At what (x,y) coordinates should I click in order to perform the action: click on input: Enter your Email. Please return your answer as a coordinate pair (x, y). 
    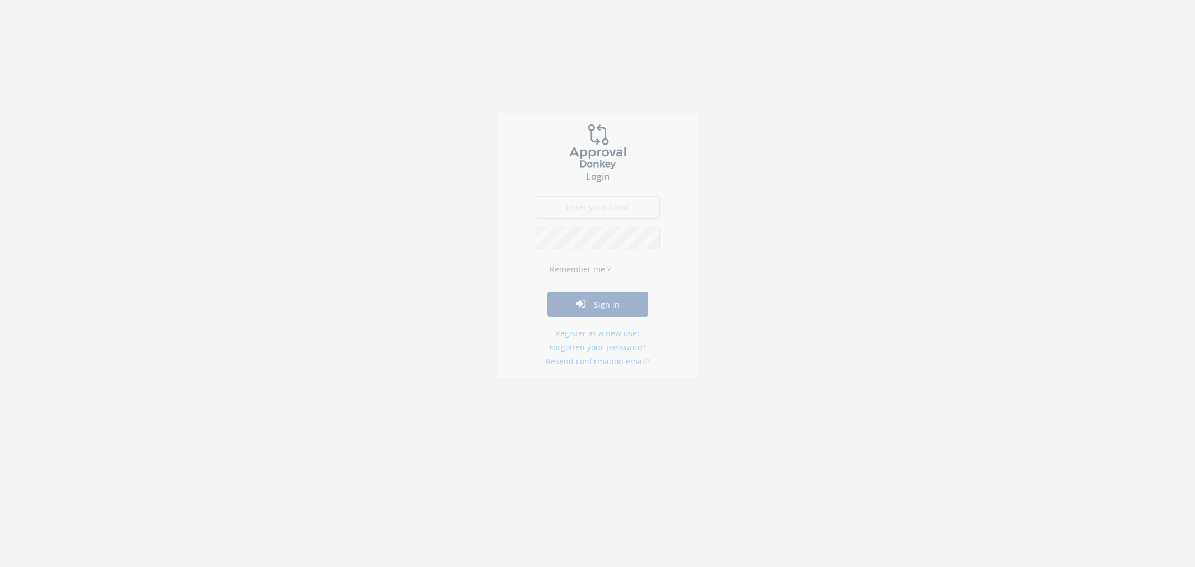
    Looking at the image, I should click on (598, 213).